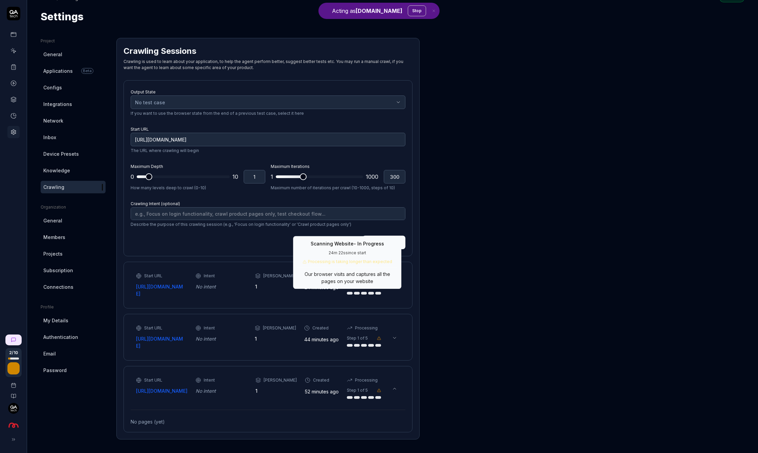  Describe the element at coordinates (73, 207) in the screenshot. I see `div: Organization` at that location.